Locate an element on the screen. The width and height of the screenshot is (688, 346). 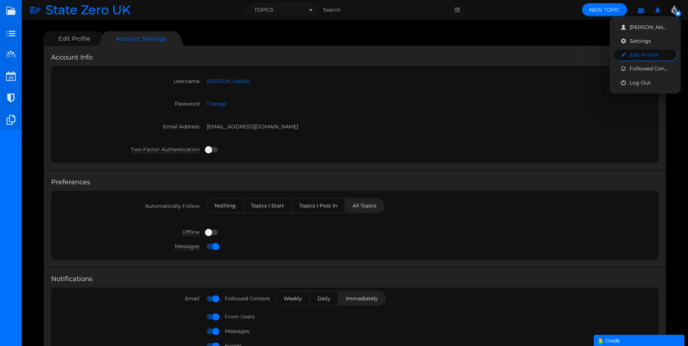
label: Username is located at coordinates (132, 80).